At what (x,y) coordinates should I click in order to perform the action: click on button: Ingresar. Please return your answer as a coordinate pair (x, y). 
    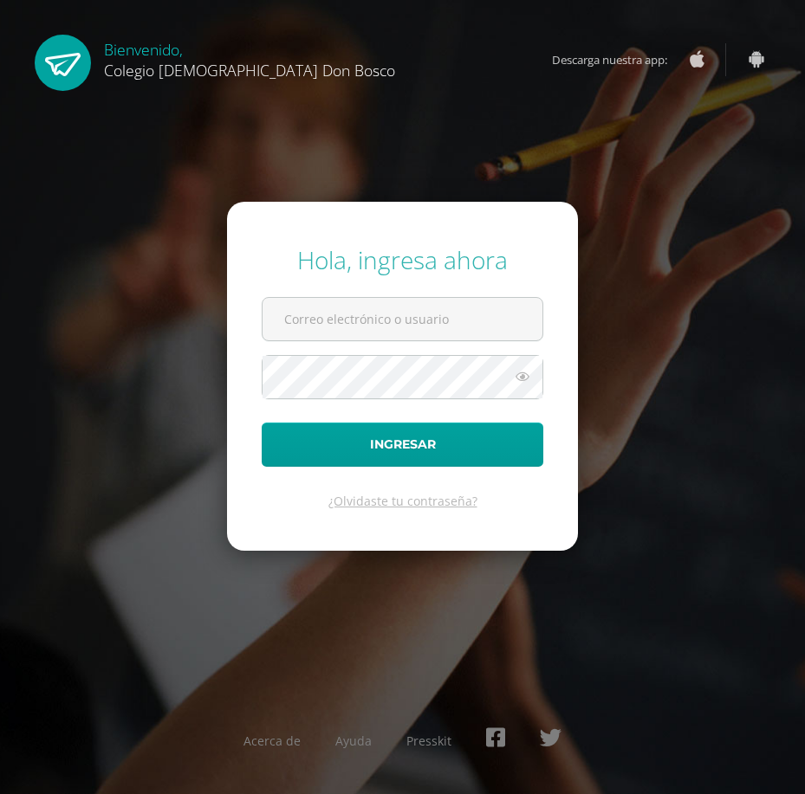
    Looking at the image, I should click on (402, 444).